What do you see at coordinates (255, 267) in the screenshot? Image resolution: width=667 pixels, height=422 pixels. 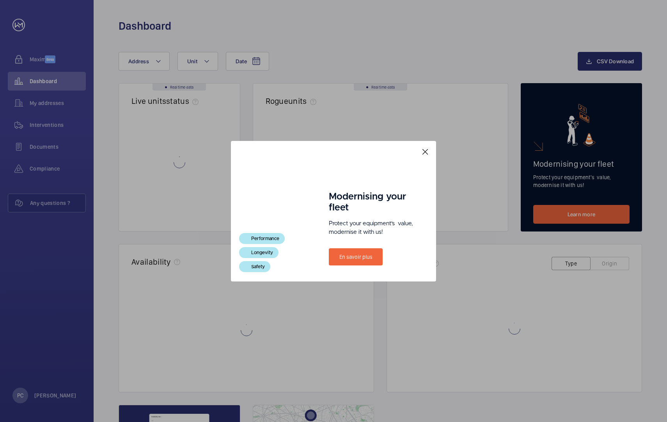 I see `div: Safety` at bounding box center [255, 267].